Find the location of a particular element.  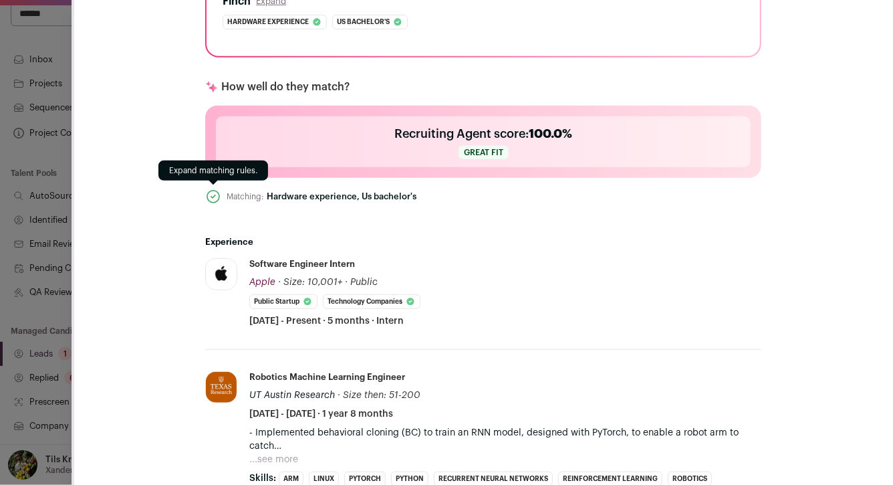

span: Skills: is located at coordinates (263, 478).